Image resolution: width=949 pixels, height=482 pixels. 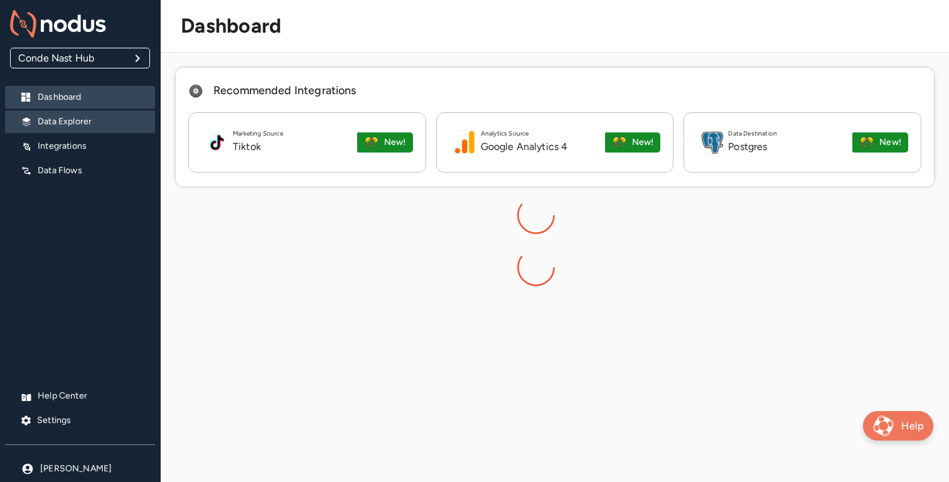 I want to click on p: Help Center, so click(x=91, y=396).